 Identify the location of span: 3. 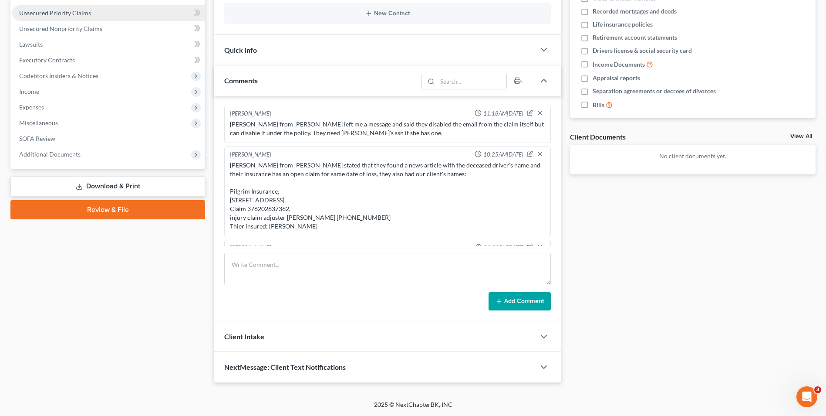
(818, 389).